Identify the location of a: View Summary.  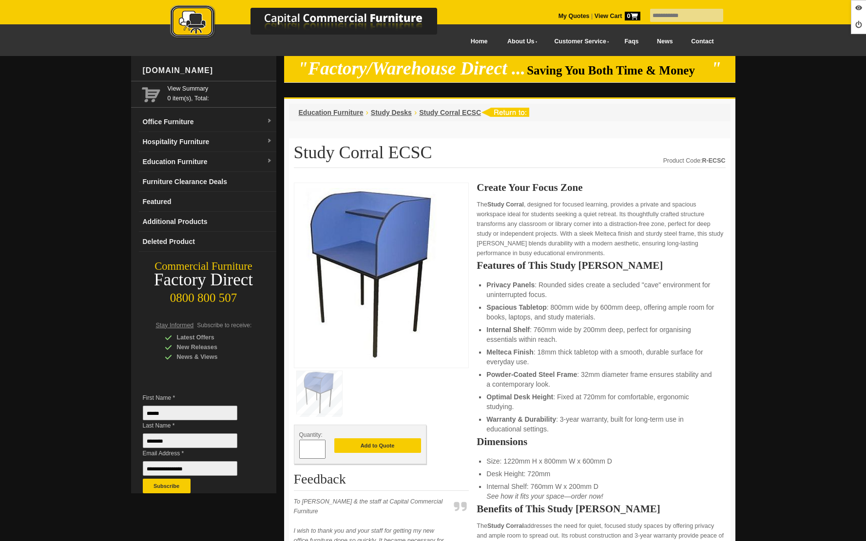
(220, 89).